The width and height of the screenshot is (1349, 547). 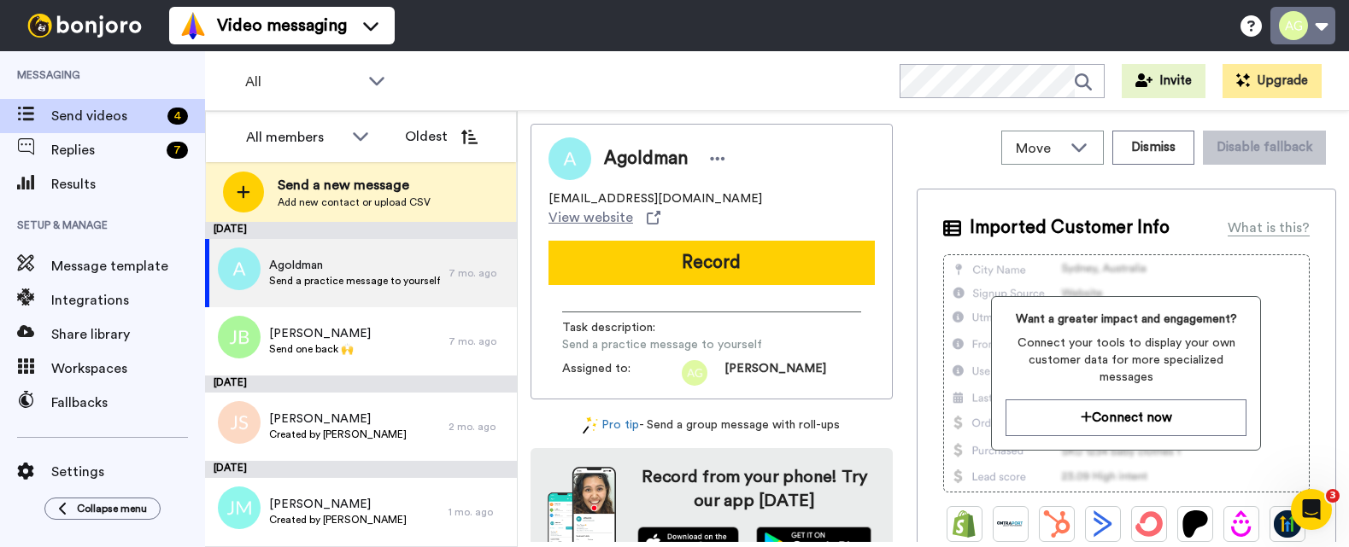 I want to click on span: 3, so click(x=1332, y=496).